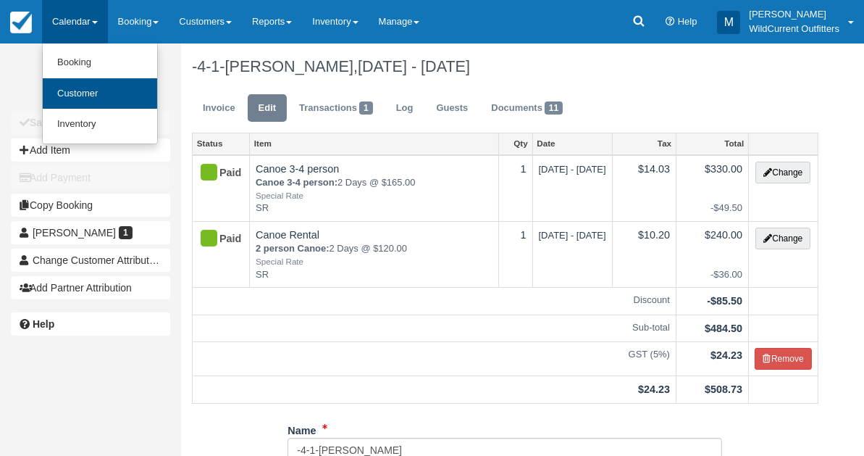 The width and height of the screenshot is (864, 456). I want to click on em: Sub-total, so click(434, 327).